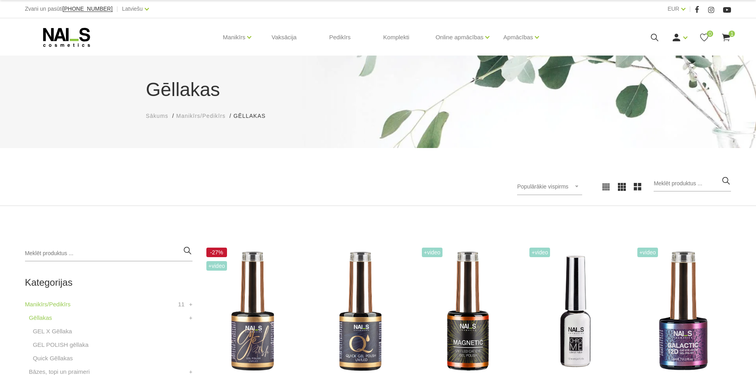 This screenshot has height=375, width=756. I want to click on span: Sākums, so click(157, 116).